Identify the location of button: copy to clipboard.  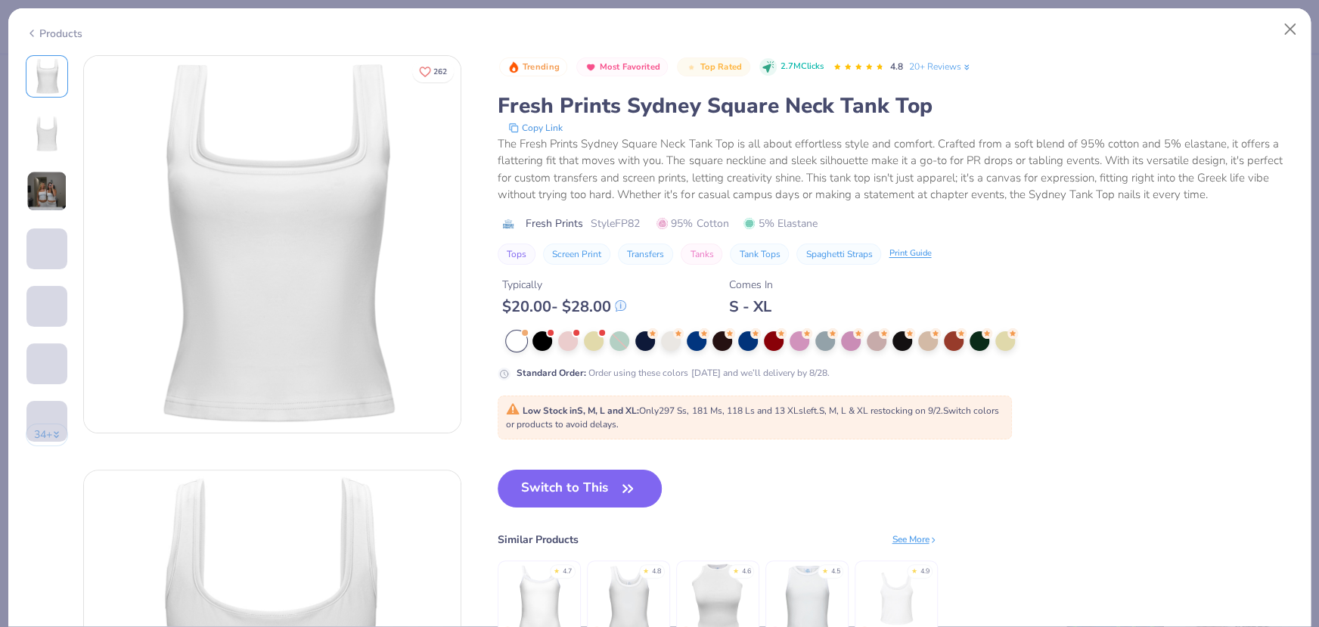
(535, 128).